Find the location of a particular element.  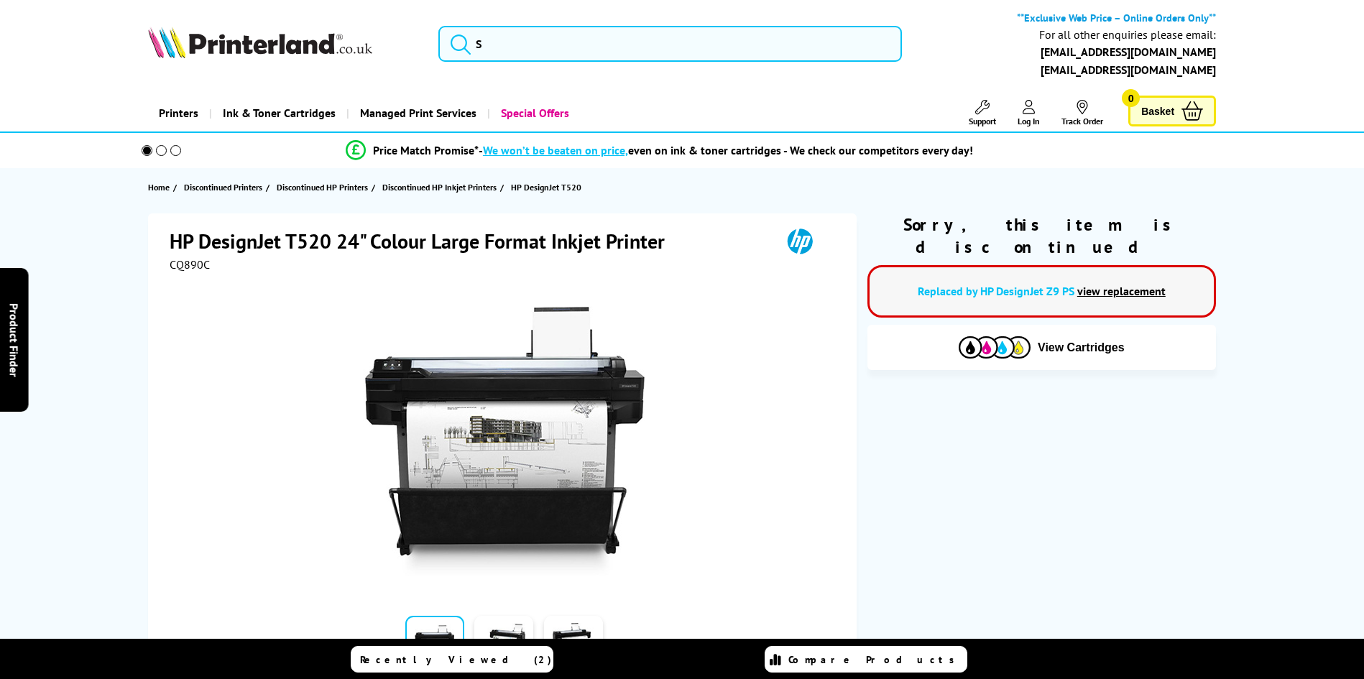

img: Cartridges is located at coordinates (995, 347).